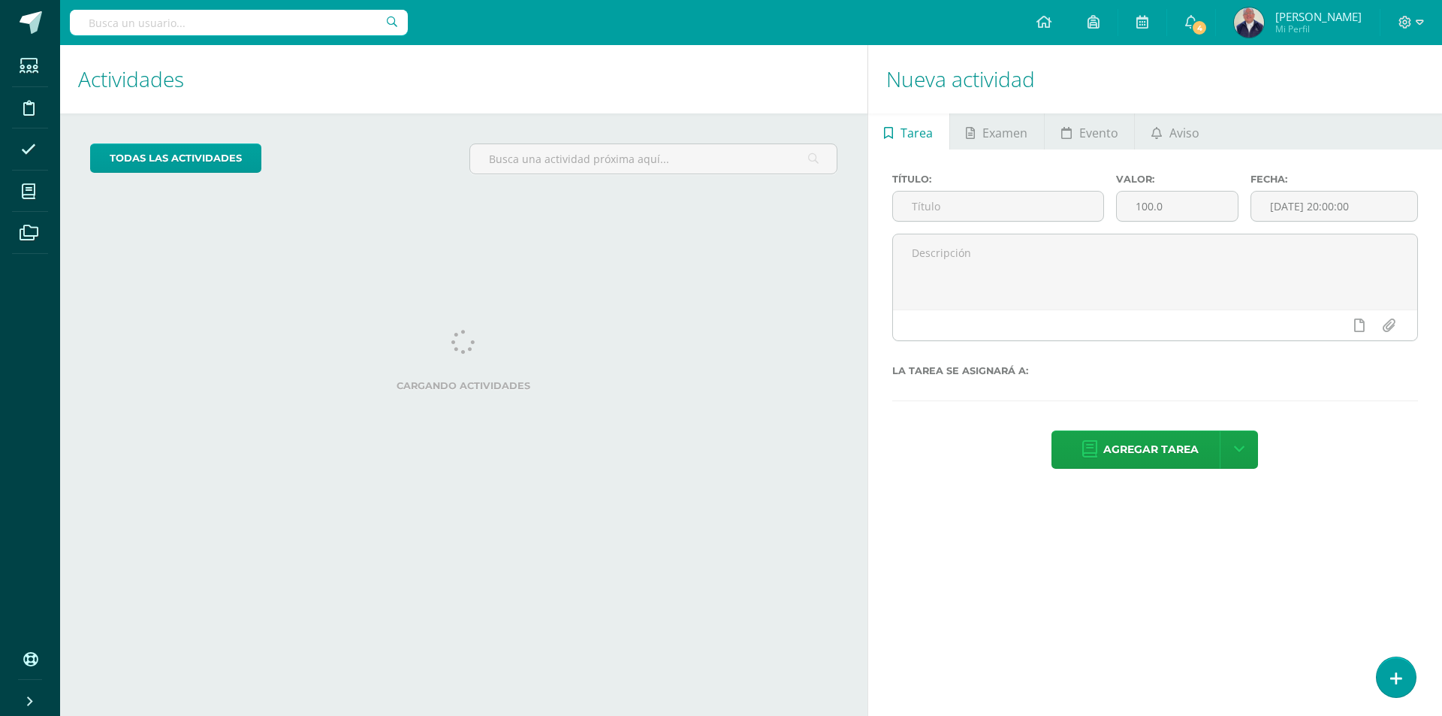  What do you see at coordinates (998, 179) in the screenshot?
I see `label: Título:` at bounding box center [998, 179].